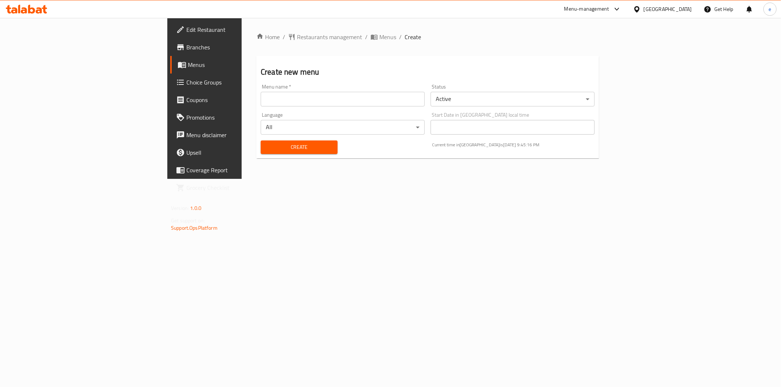 The image size is (781, 387). Describe the element at coordinates (343, 127) in the screenshot. I see `div: All` at that location.